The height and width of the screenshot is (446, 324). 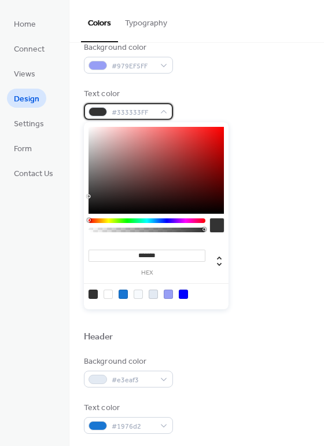 What do you see at coordinates (138, 294) in the screenshot?
I see `div: rgb(247, 250, 253)` at bounding box center [138, 294].